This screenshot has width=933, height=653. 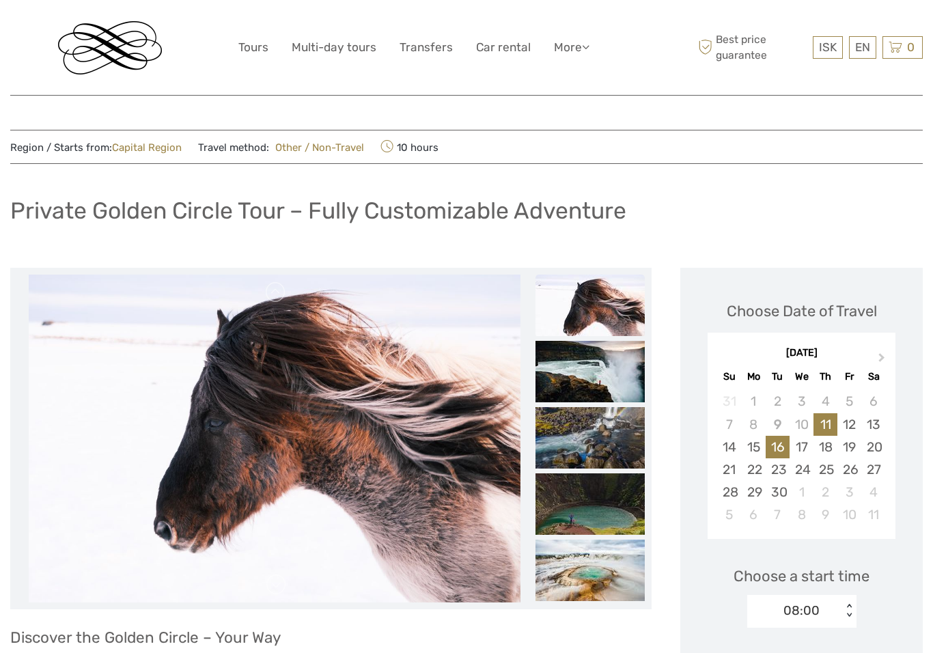 I want to click on a: More, so click(x=572, y=47).